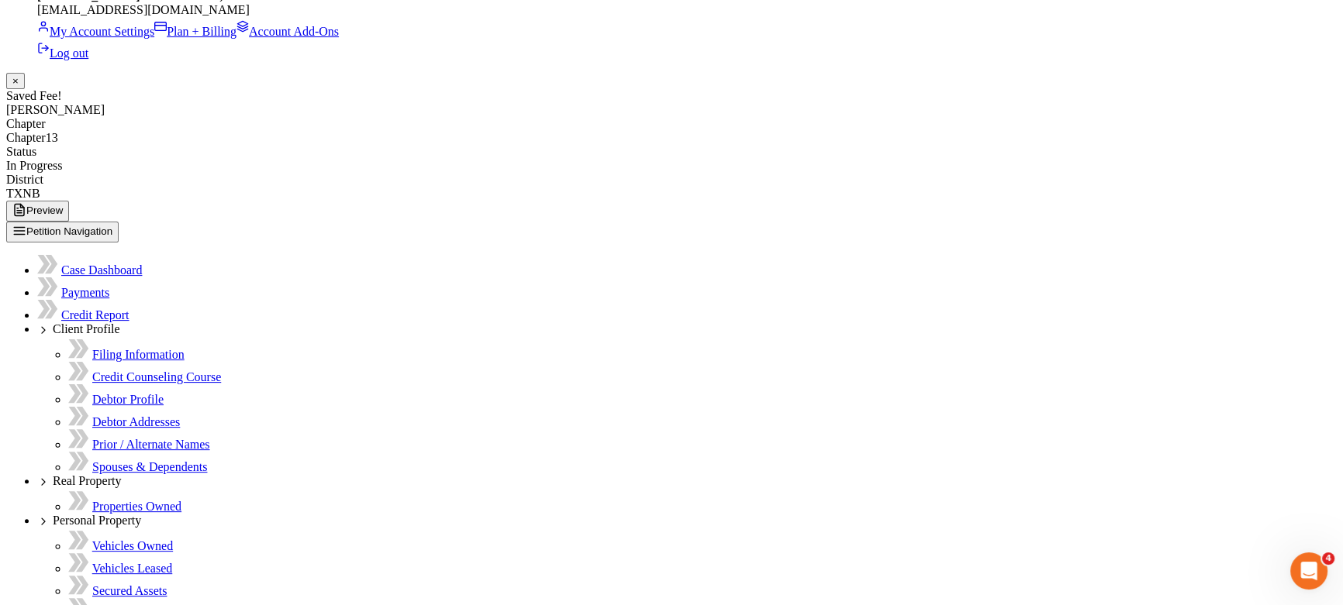 Image resolution: width=1343 pixels, height=605 pixels. Describe the element at coordinates (136, 422) in the screenshot. I see `a: Debtor Addresses` at that location.